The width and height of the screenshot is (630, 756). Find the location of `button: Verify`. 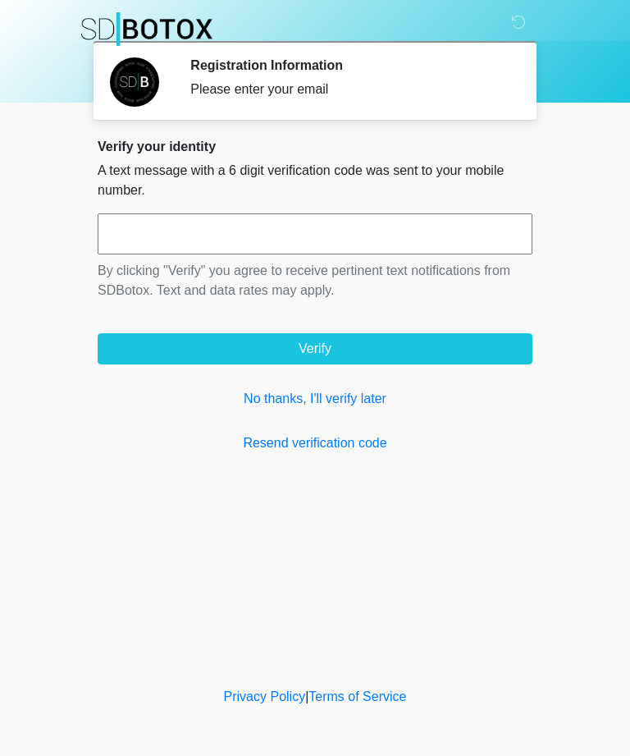

button: Verify is located at coordinates (315, 349).